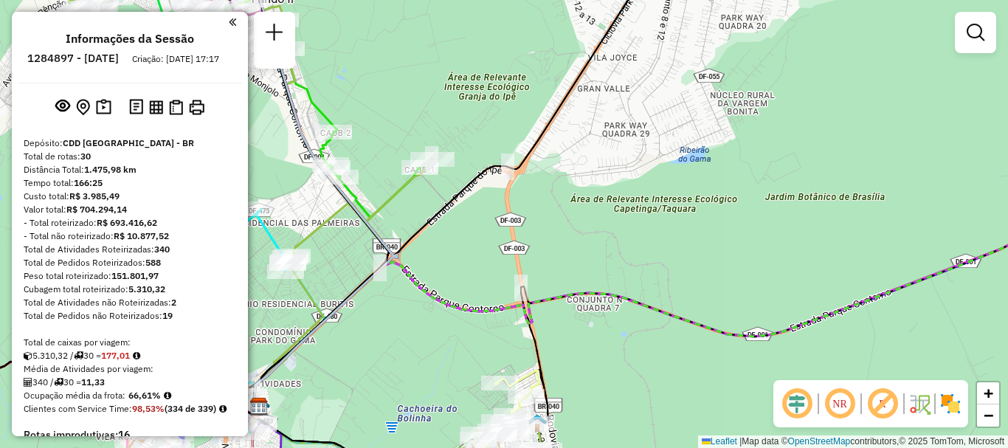 The image size is (1008, 448). I want to click on span: Clientes com Service Time:, so click(77, 408).